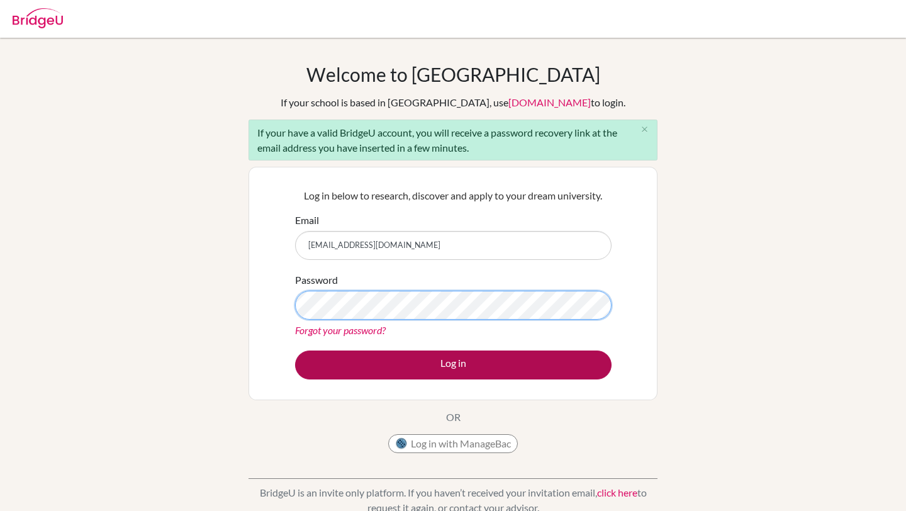  I want to click on button: Log in, so click(453, 365).